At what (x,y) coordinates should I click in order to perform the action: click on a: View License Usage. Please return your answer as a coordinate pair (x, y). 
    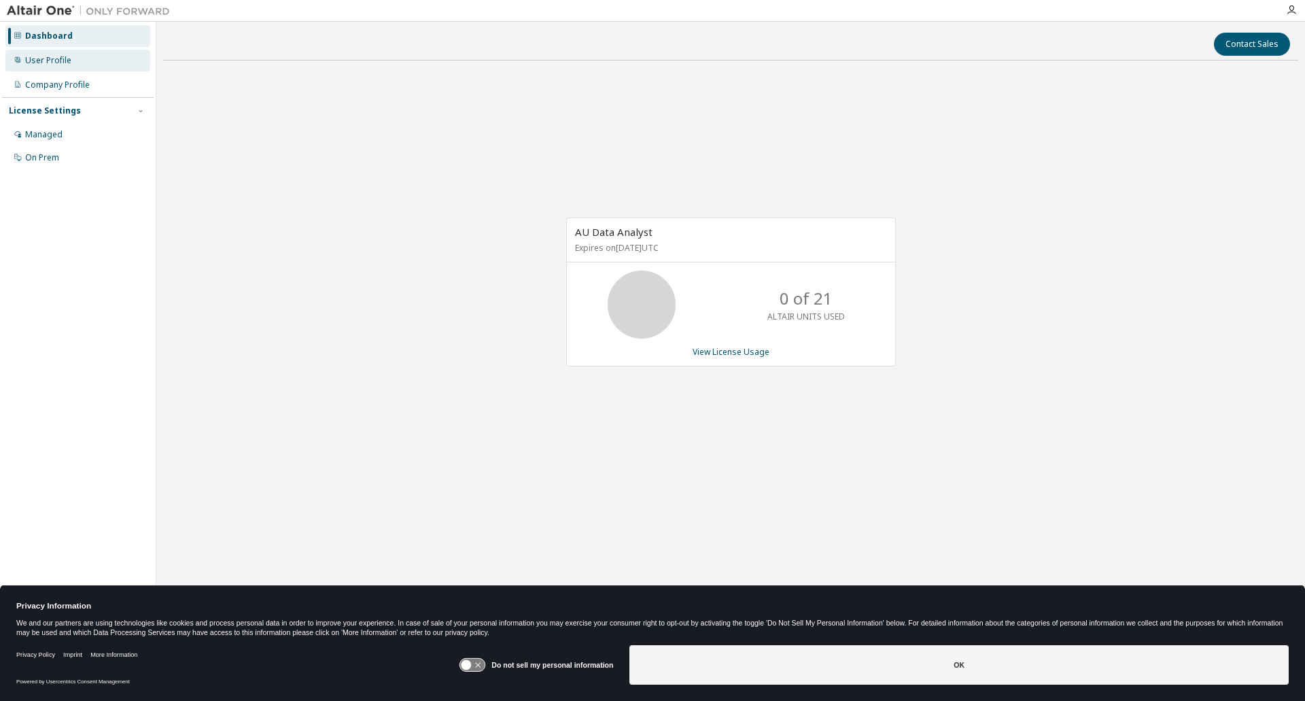
    Looking at the image, I should click on (730, 351).